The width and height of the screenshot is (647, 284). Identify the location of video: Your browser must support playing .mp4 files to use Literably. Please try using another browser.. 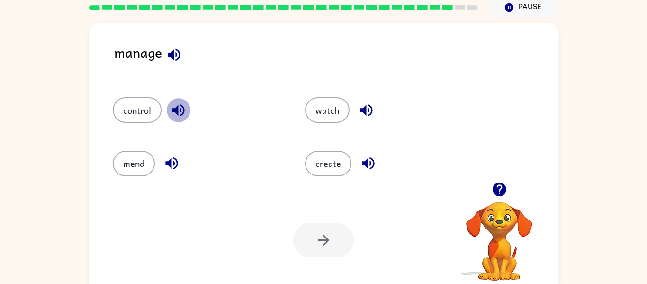
(499, 235).